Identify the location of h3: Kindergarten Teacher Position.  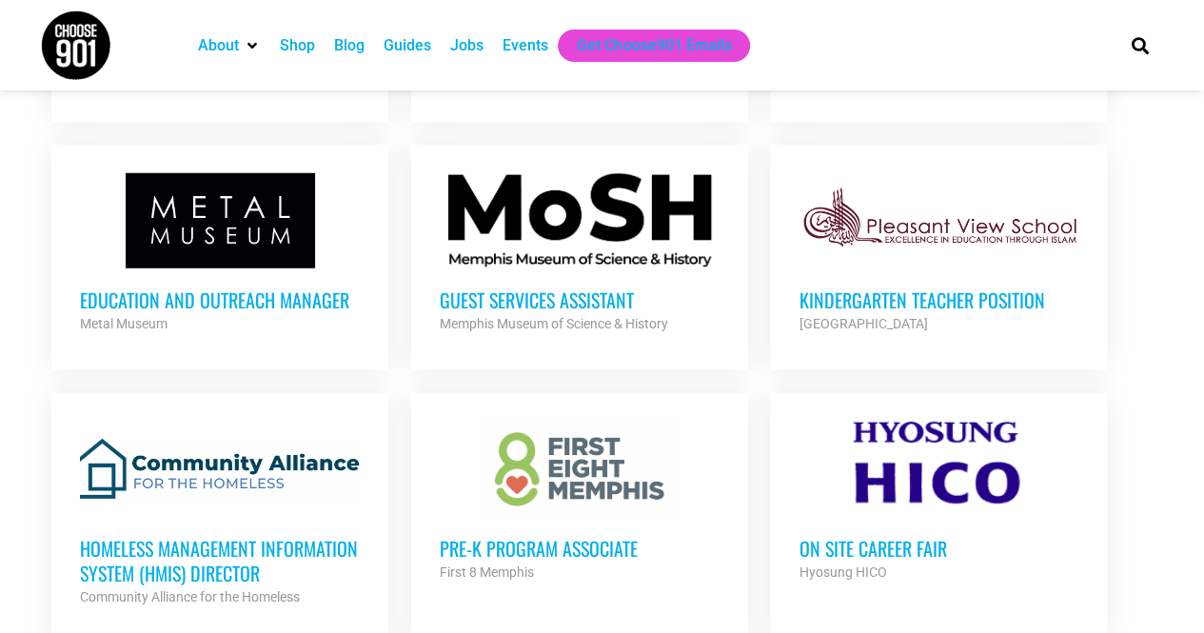
(938, 300).